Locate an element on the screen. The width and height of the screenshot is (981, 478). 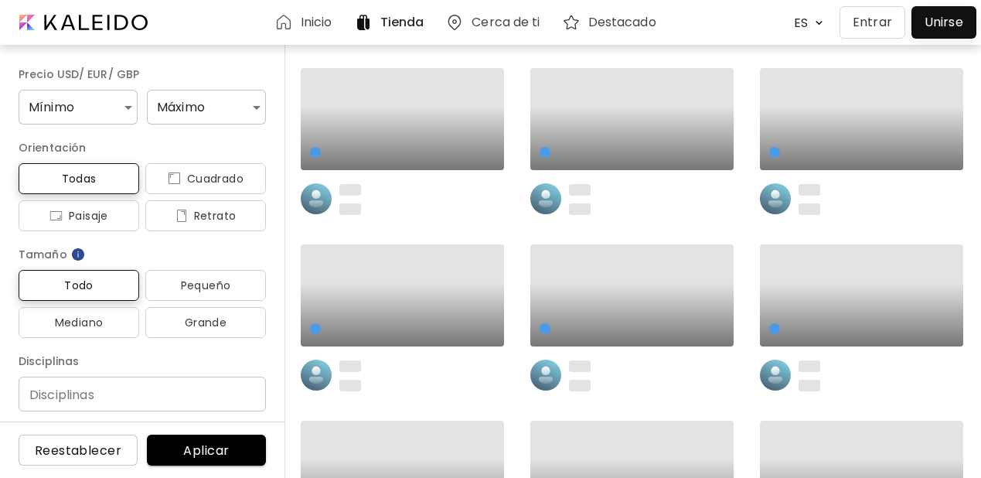
h6: Inicio is located at coordinates (316, 22).